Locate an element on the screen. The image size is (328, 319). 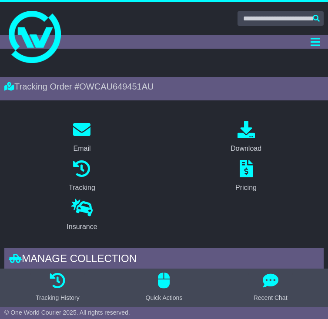
div: Email is located at coordinates (82, 149).